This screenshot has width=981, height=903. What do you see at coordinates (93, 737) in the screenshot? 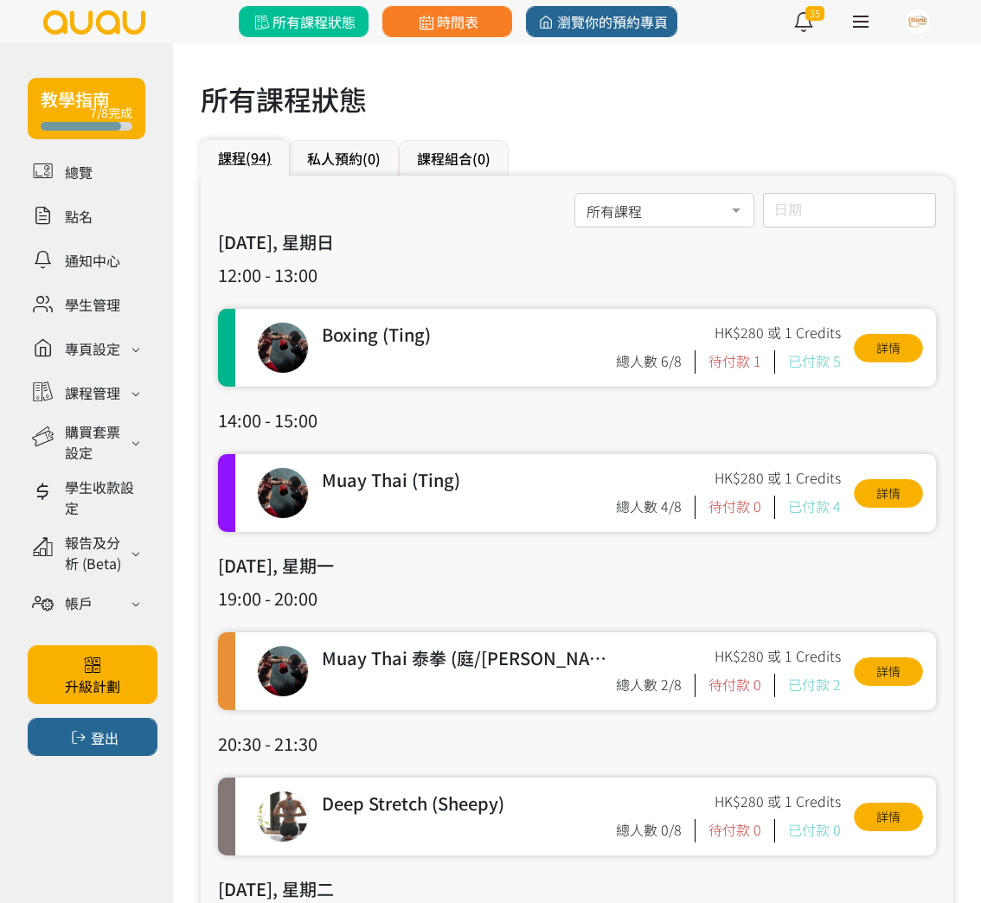
I see `button: 登出` at bounding box center [93, 737].